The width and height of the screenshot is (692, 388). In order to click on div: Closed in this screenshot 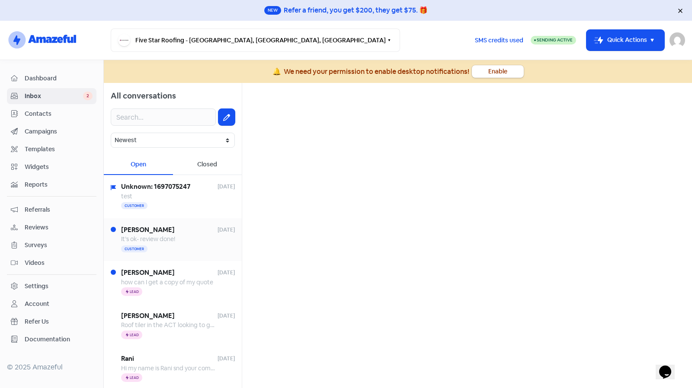, I will do `click(208, 165)`.